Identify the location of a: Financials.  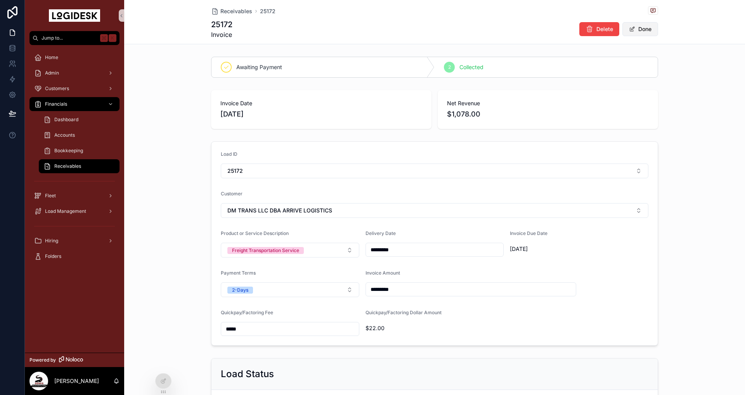
(75, 104).